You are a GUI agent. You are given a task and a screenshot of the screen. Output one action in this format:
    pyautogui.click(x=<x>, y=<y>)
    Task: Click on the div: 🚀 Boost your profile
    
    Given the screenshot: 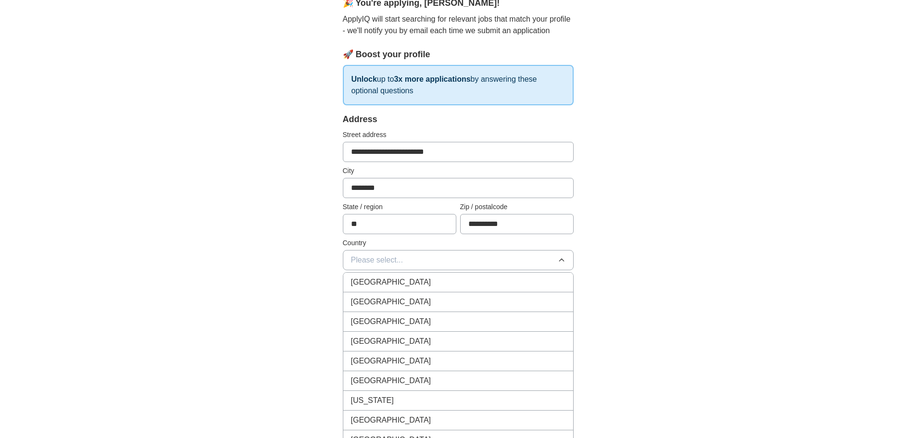 What is the action you would take?
    pyautogui.click(x=458, y=54)
    